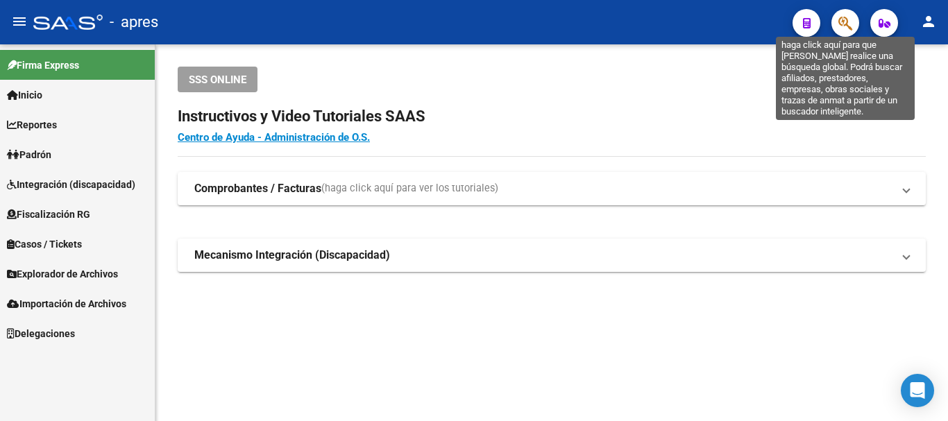 The image size is (948, 421). I want to click on span: Fiscalización RG, so click(49, 214).